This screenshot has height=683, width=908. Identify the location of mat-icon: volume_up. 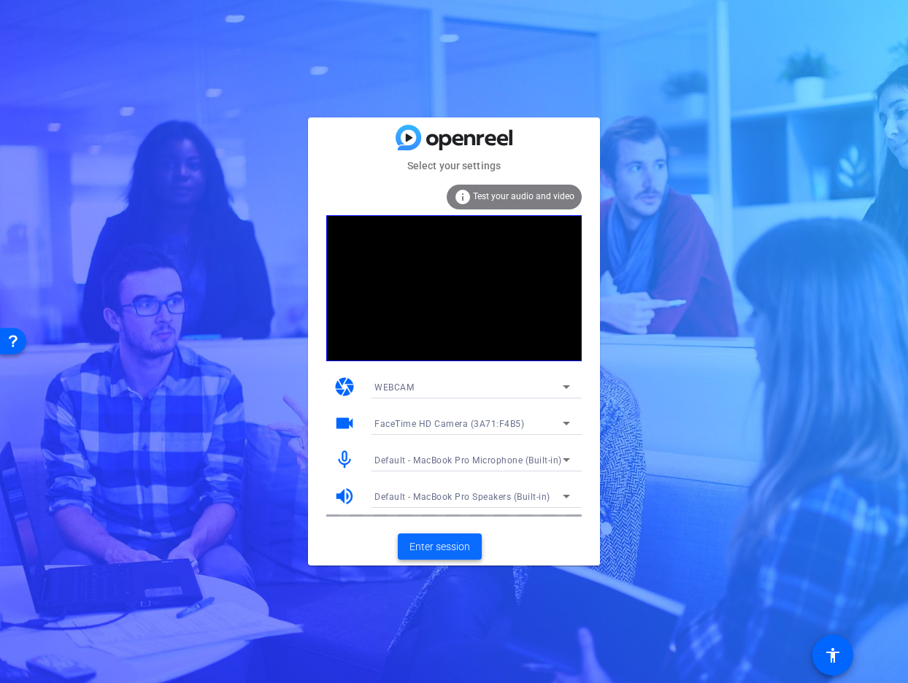
(344, 496).